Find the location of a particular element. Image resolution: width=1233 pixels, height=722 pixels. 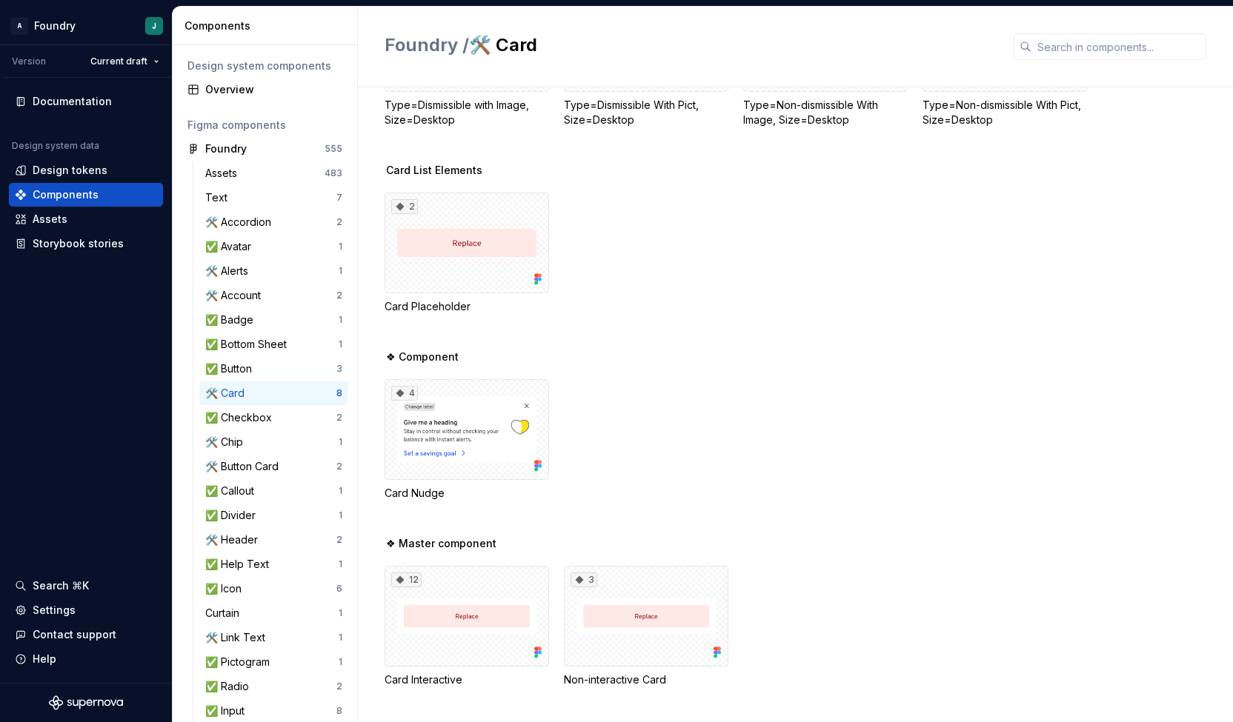

a: 🛠️ Card8 is located at coordinates (273, 393).